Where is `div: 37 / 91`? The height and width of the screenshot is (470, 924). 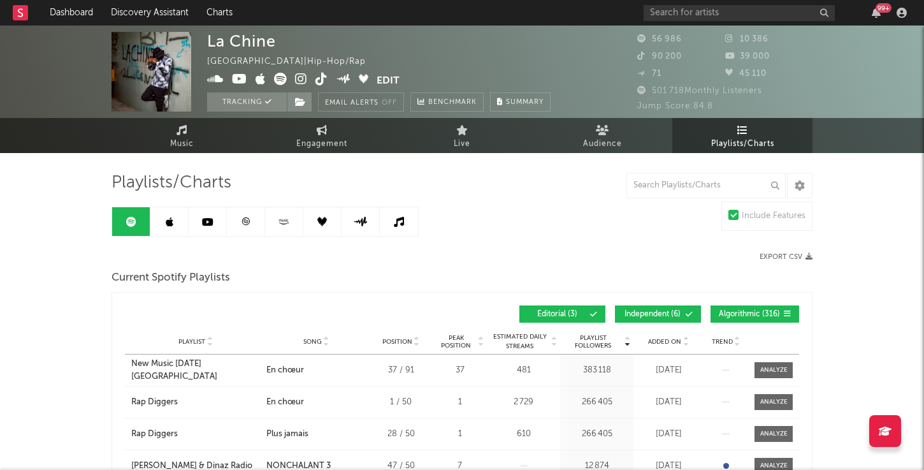
div: 37 / 91 is located at coordinates (401, 370).